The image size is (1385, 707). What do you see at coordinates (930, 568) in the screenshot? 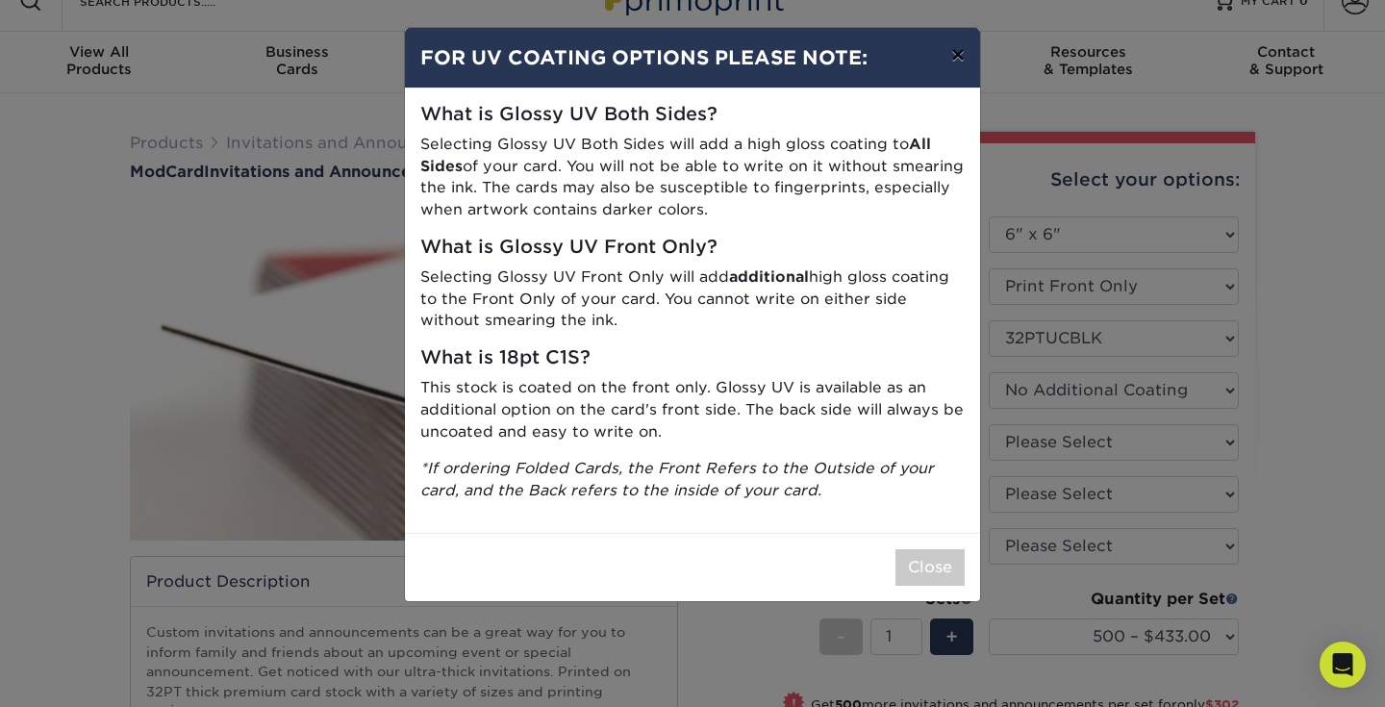
I see `button: Close` at bounding box center [930, 568].